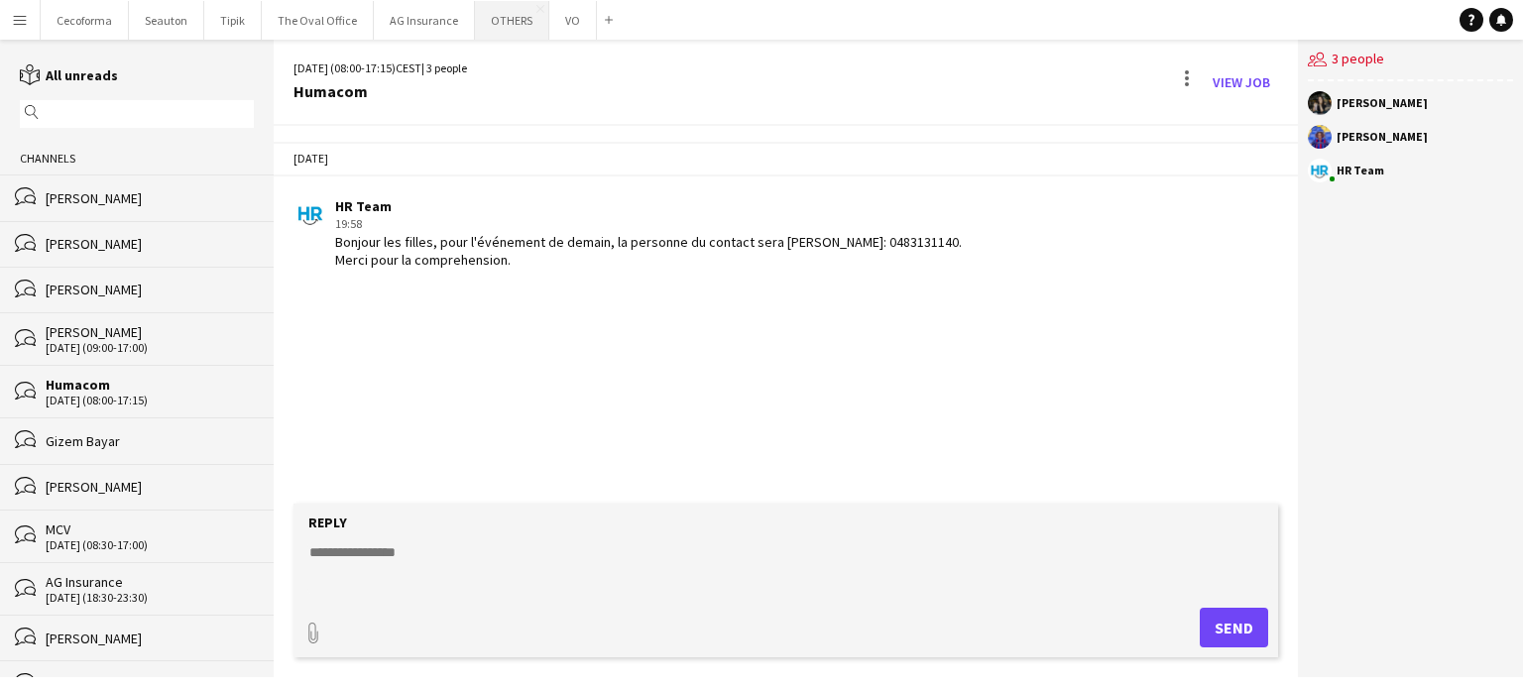 The height and width of the screenshot is (689, 1523). I want to click on button: Seauton, so click(167, 20).